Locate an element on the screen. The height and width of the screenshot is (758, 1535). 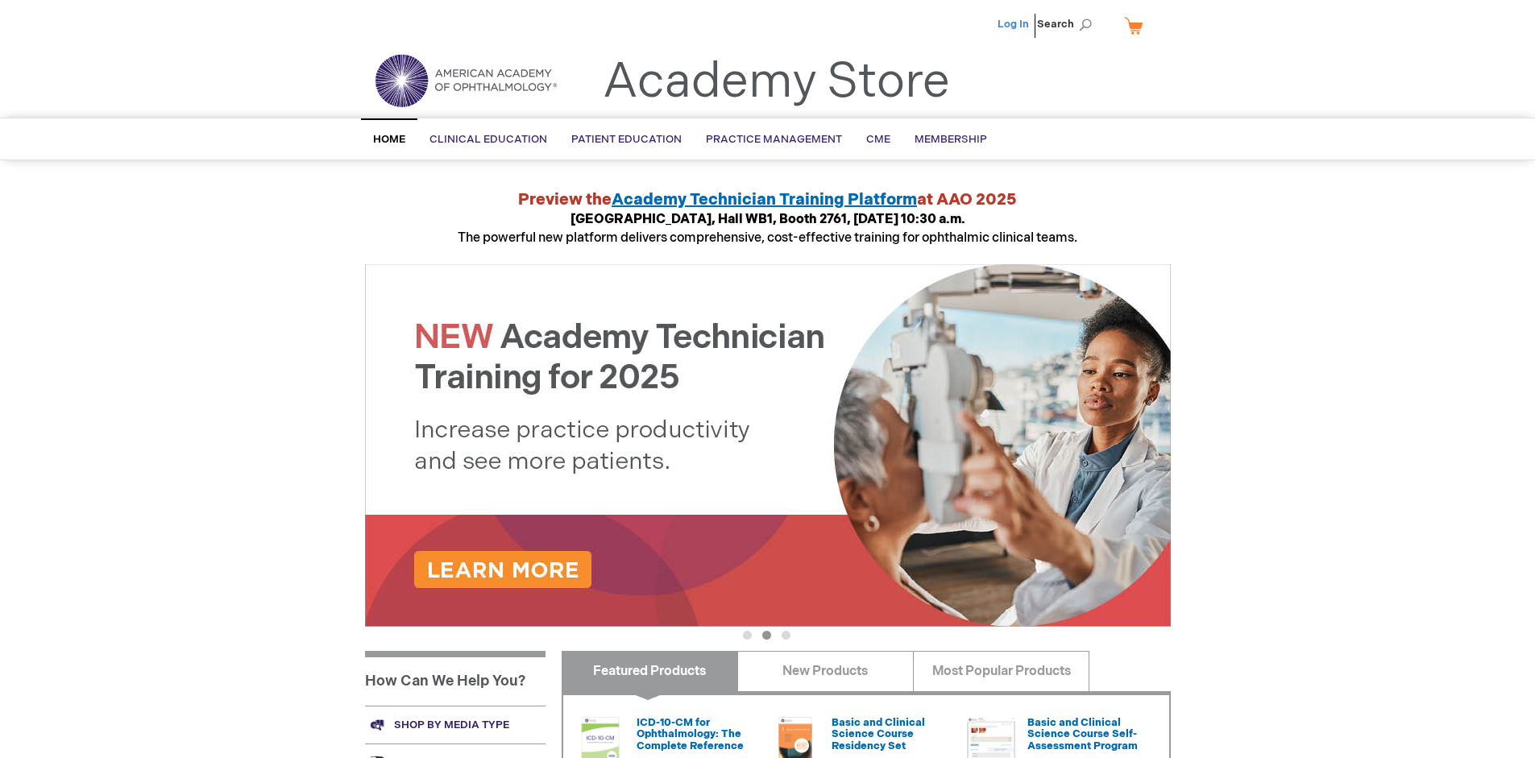
span: Practice Management is located at coordinates (774, 139).